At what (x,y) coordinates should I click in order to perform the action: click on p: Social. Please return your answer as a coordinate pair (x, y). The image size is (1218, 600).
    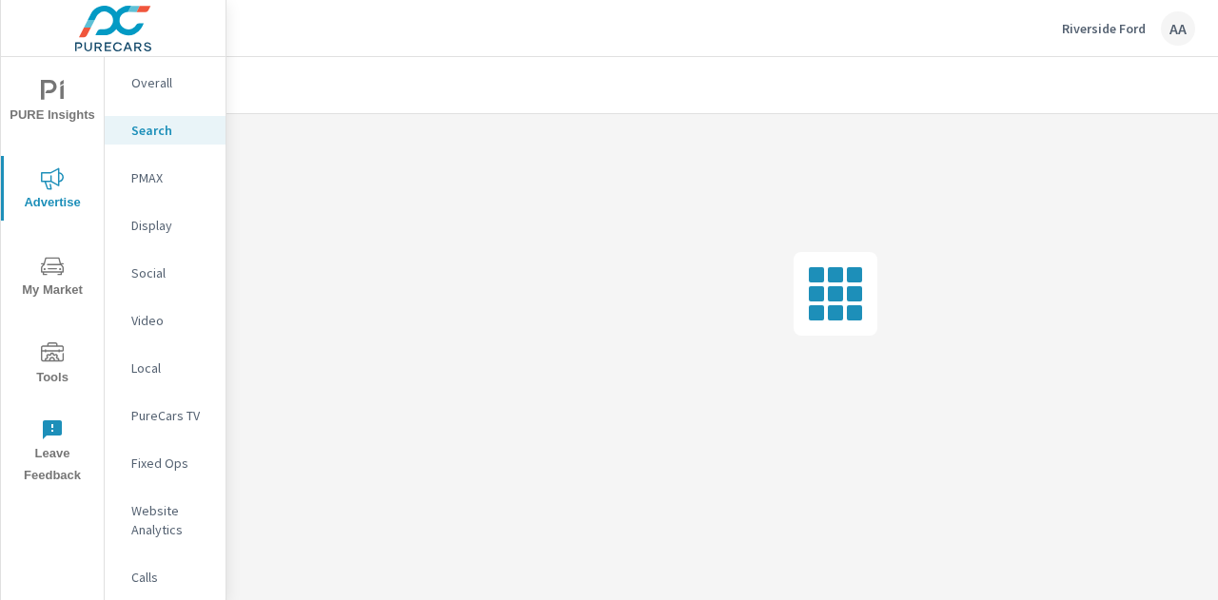
    Looking at the image, I should click on (170, 273).